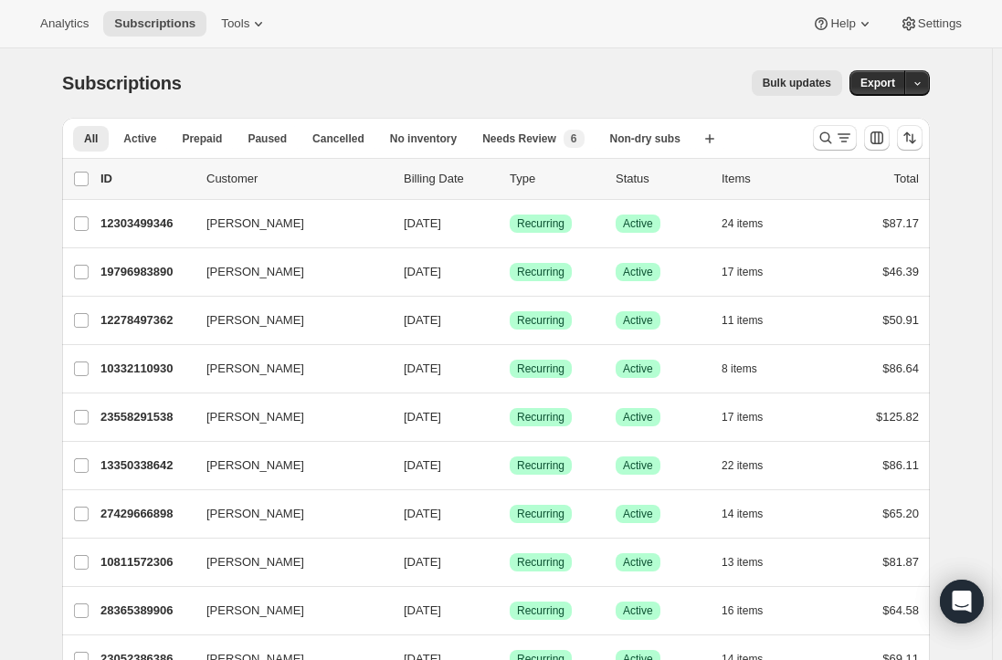 The width and height of the screenshot is (1002, 660). I want to click on button: 16 items, so click(752, 611).